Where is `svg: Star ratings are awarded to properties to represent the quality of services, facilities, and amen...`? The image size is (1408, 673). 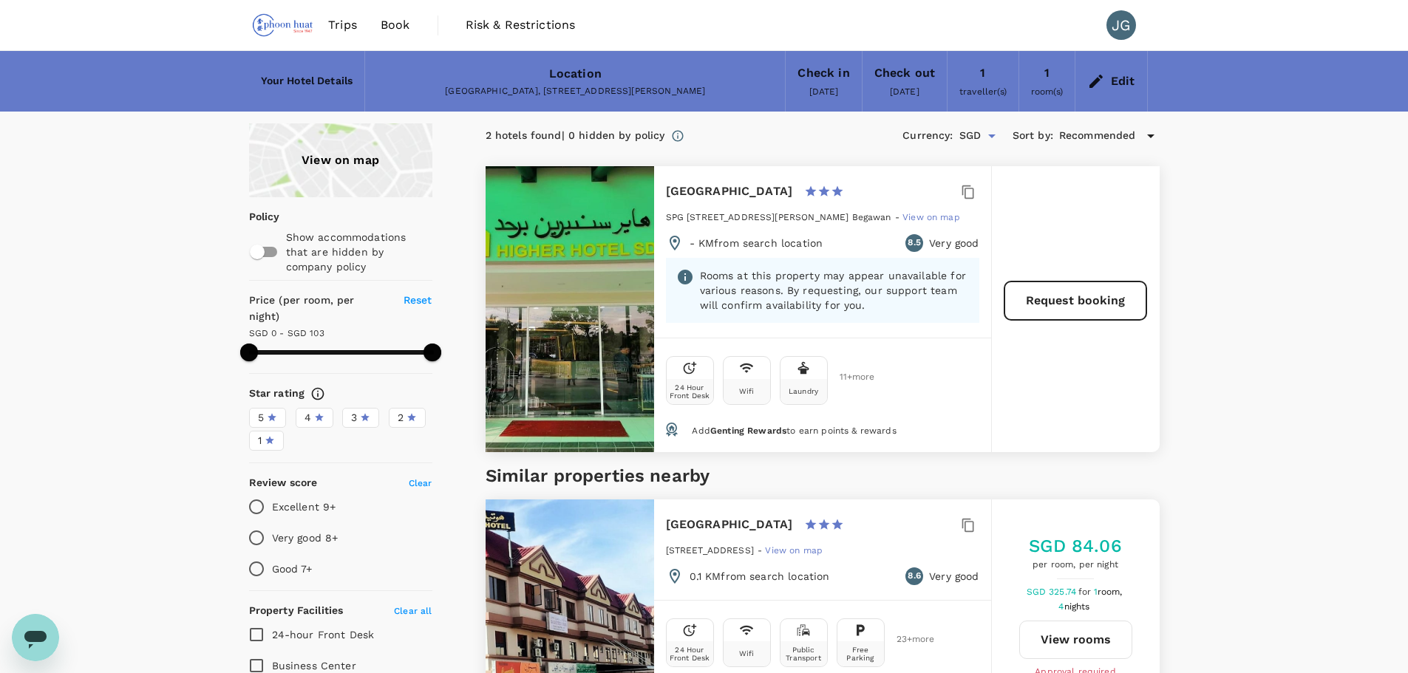 svg: Star ratings are awarded to properties to represent the quality of services, facilities, and amen... is located at coordinates (318, 394).